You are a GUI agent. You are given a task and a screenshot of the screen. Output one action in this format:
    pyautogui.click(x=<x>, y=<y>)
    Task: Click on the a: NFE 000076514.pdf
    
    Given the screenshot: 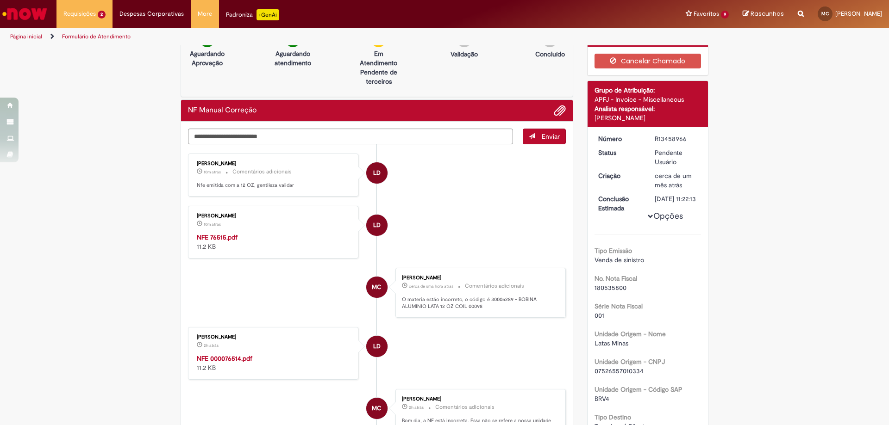 What is the action you would take?
    pyautogui.click(x=224, y=359)
    